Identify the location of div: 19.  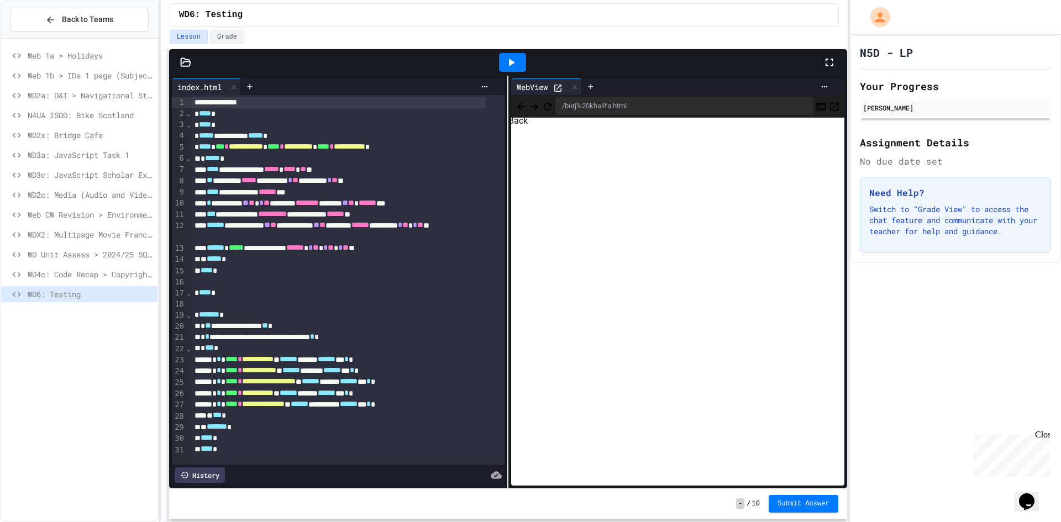
(178, 315).